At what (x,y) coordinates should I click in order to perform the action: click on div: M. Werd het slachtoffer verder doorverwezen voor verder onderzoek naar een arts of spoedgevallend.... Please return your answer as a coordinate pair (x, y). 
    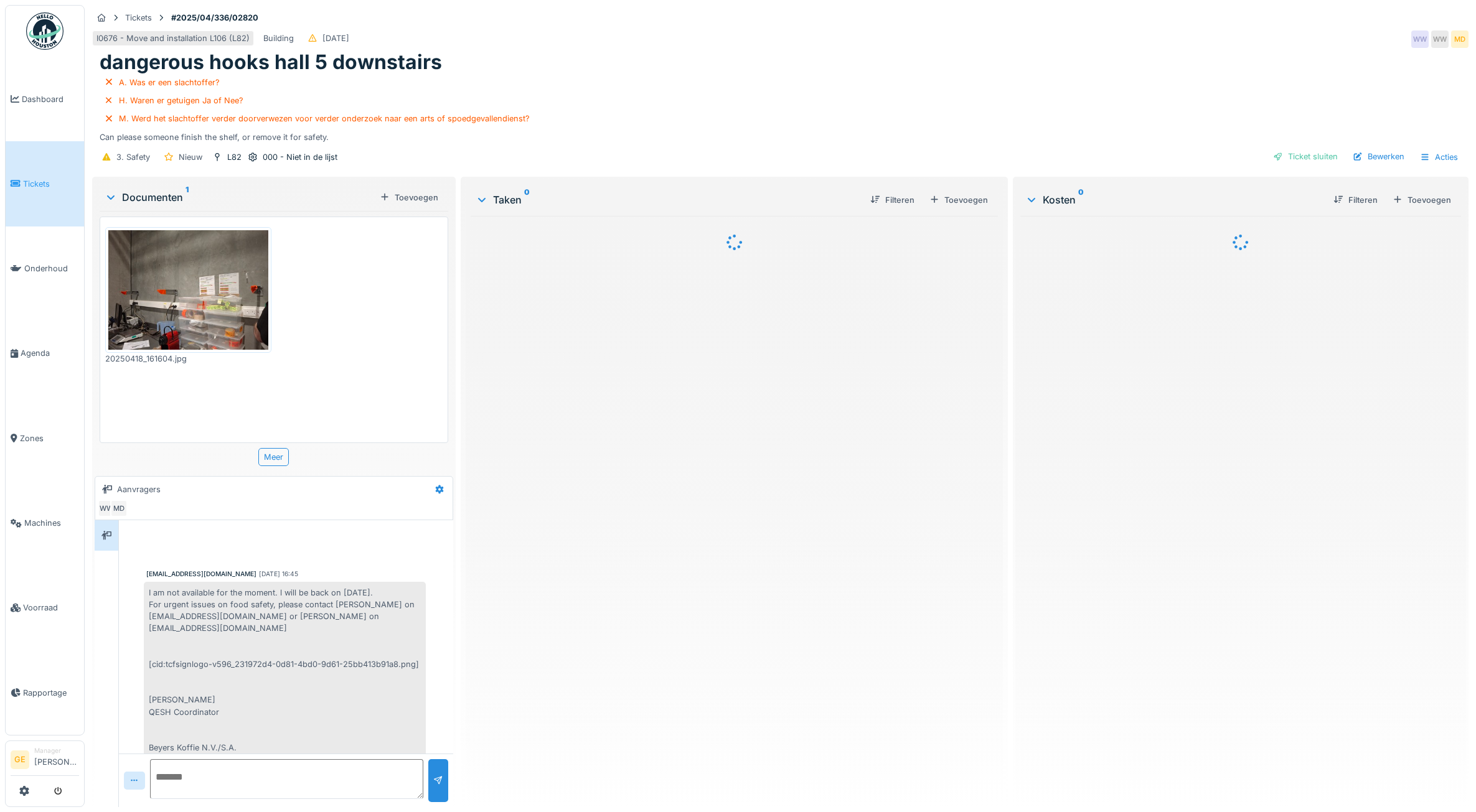
    Looking at the image, I should click on (324, 118).